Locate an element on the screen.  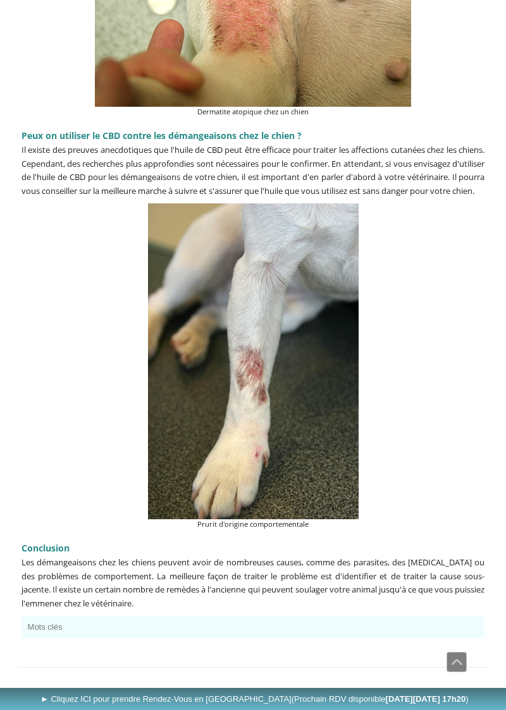
button: Mots clés is located at coordinates (253, 627).